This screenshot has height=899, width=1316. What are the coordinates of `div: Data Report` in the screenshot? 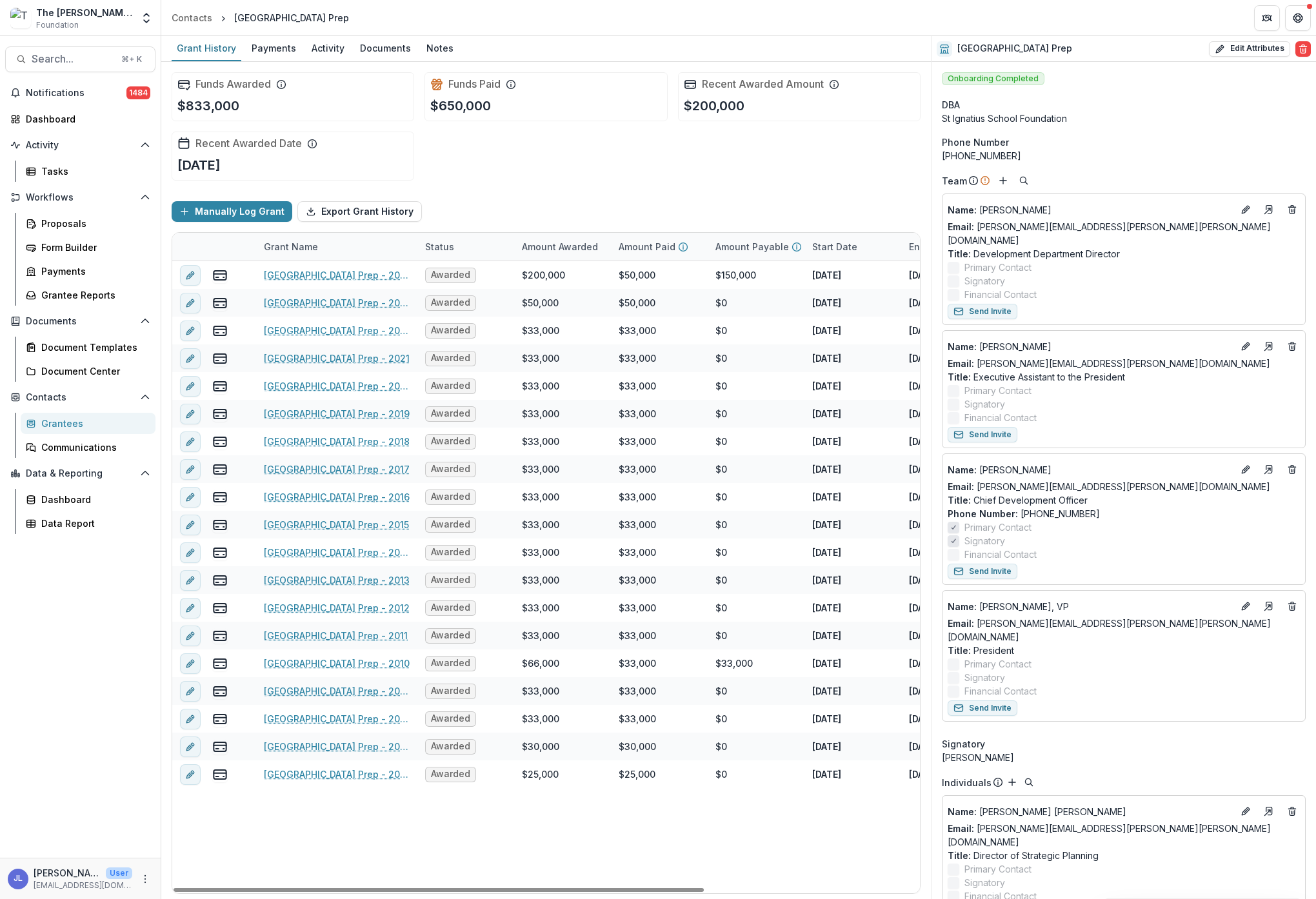 It's located at (93, 523).